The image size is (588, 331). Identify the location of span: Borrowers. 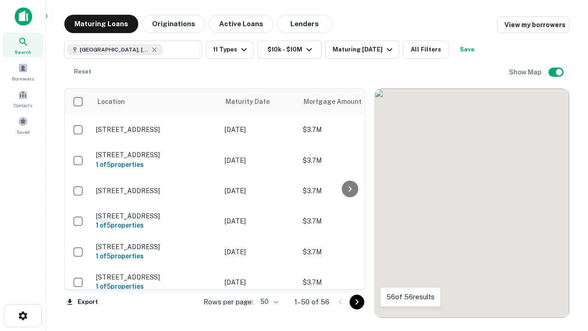
(23, 79).